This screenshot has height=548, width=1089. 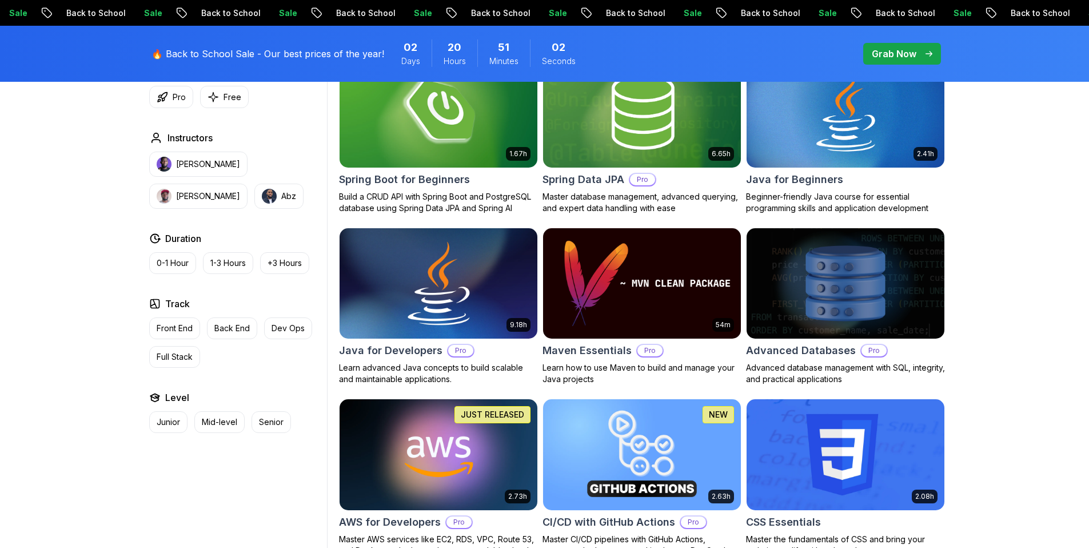 What do you see at coordinates (439, 202) in the screenshot?
I see `p: Build a CRUD API with Spring Boot and PostgreSQL database using Spring Data JPA and Spring AI` at bounding box center [439, 202].